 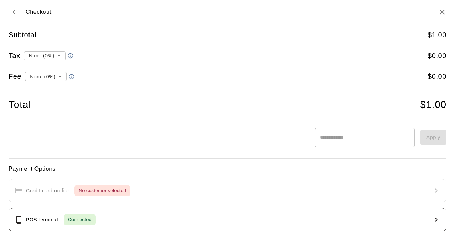 I want to click on h4: Total, so click(x=20, y=105).